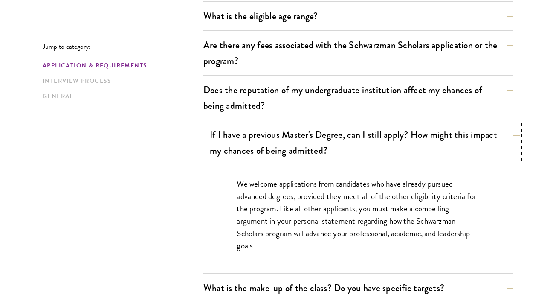 The image size is (556, 301). Describe the element at coordinates (358, 16) in the screenshot. I see `button: What is the eligible age range?` at that location.